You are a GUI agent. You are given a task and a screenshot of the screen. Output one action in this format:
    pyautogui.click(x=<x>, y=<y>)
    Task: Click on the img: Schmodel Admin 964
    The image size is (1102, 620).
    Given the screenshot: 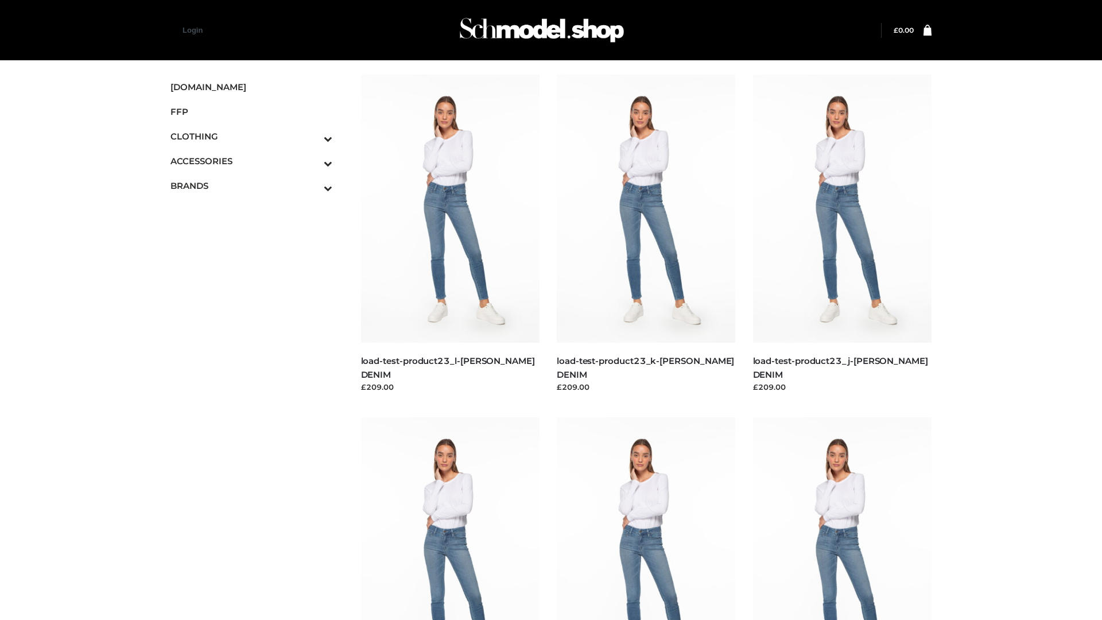 What is the action you would take?
    pyautogui.click(x=542, y=30)
    